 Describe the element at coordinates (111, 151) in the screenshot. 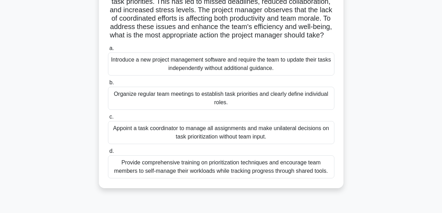

I see `span: d.` at that location.